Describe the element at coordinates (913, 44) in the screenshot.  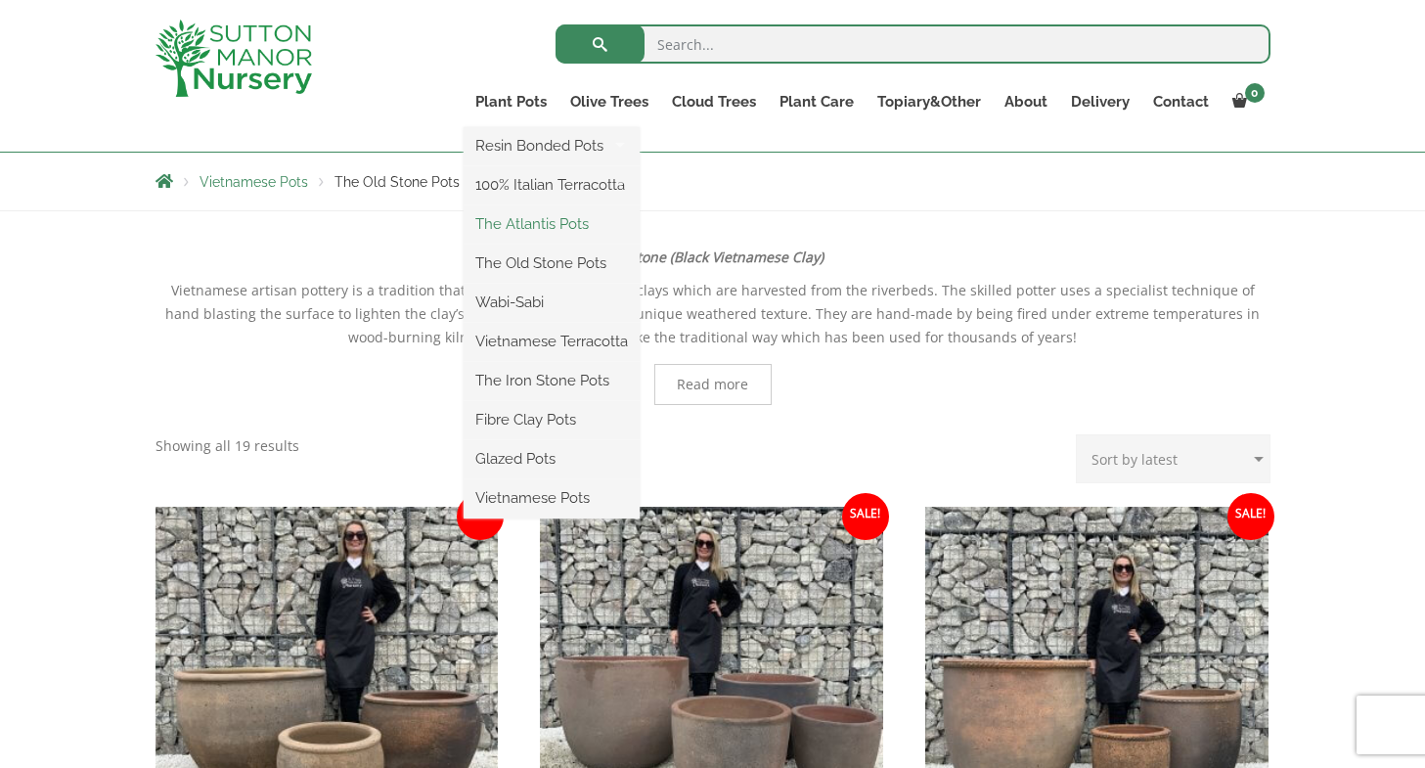
I see `input: Search...` at that location.